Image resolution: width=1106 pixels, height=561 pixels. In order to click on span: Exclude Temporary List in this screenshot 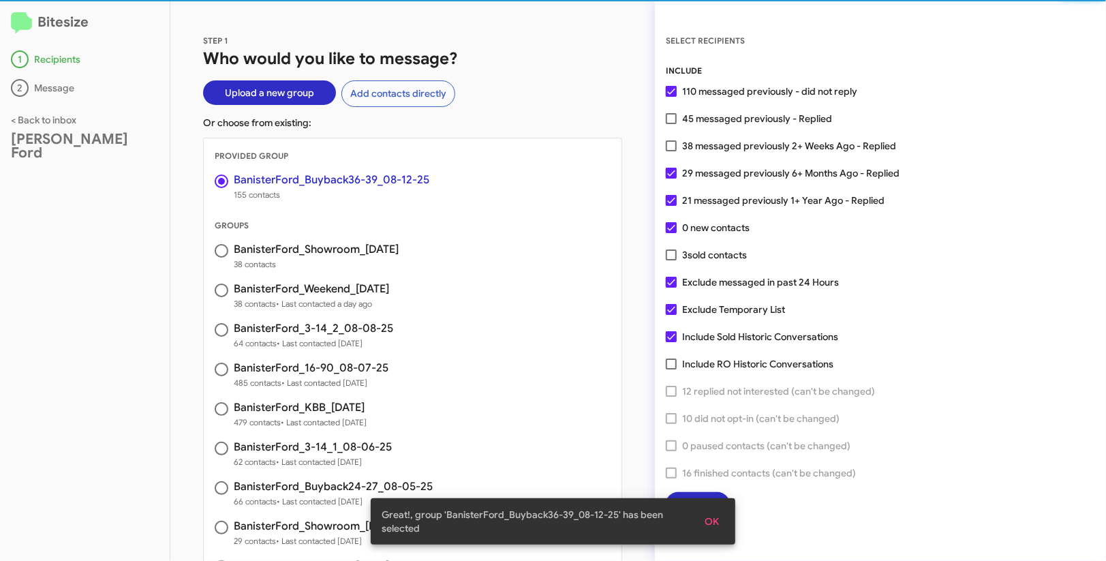, I will do `click(733, 309)`.